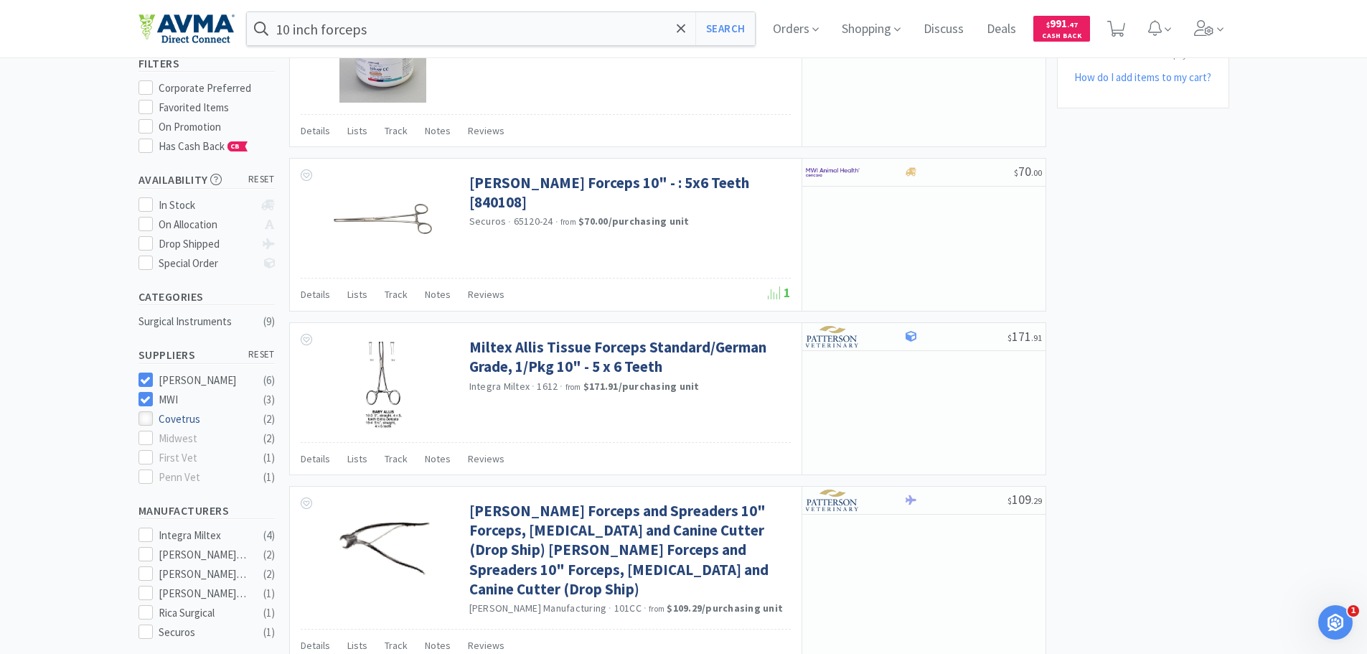  I want to click on a: Miltex Allis Tissue Forceps Standard/German Grade, 1/Pkg 10" - 5 x 6 Teeth, so click(628, 357).